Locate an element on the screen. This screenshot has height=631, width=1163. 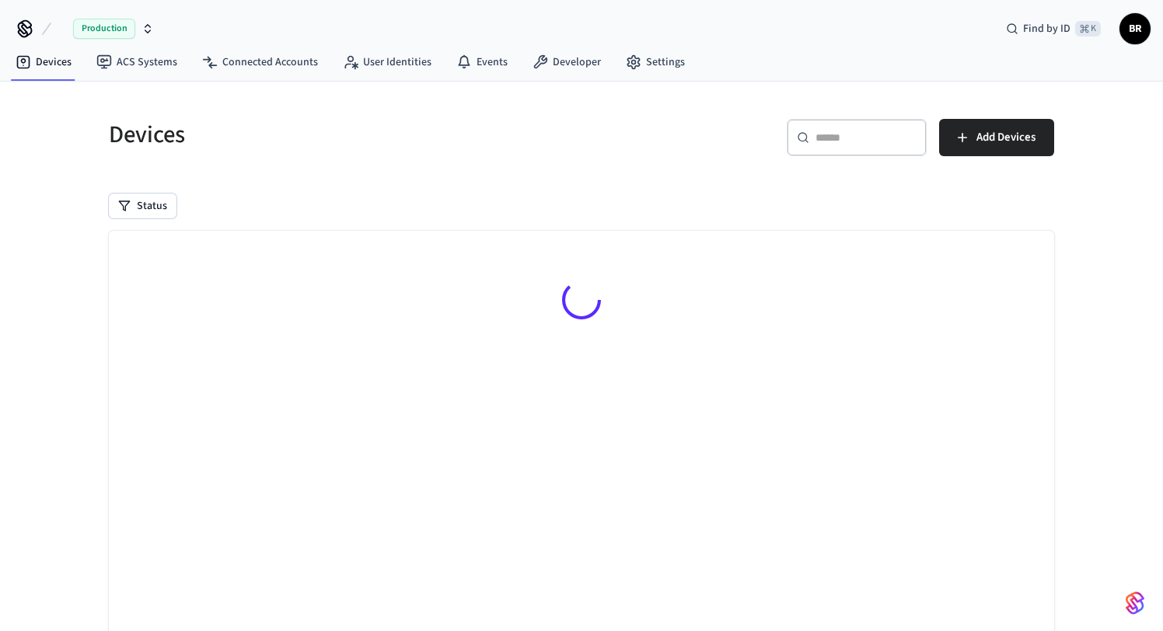
a: Settings is located at coordinates (655, 62).